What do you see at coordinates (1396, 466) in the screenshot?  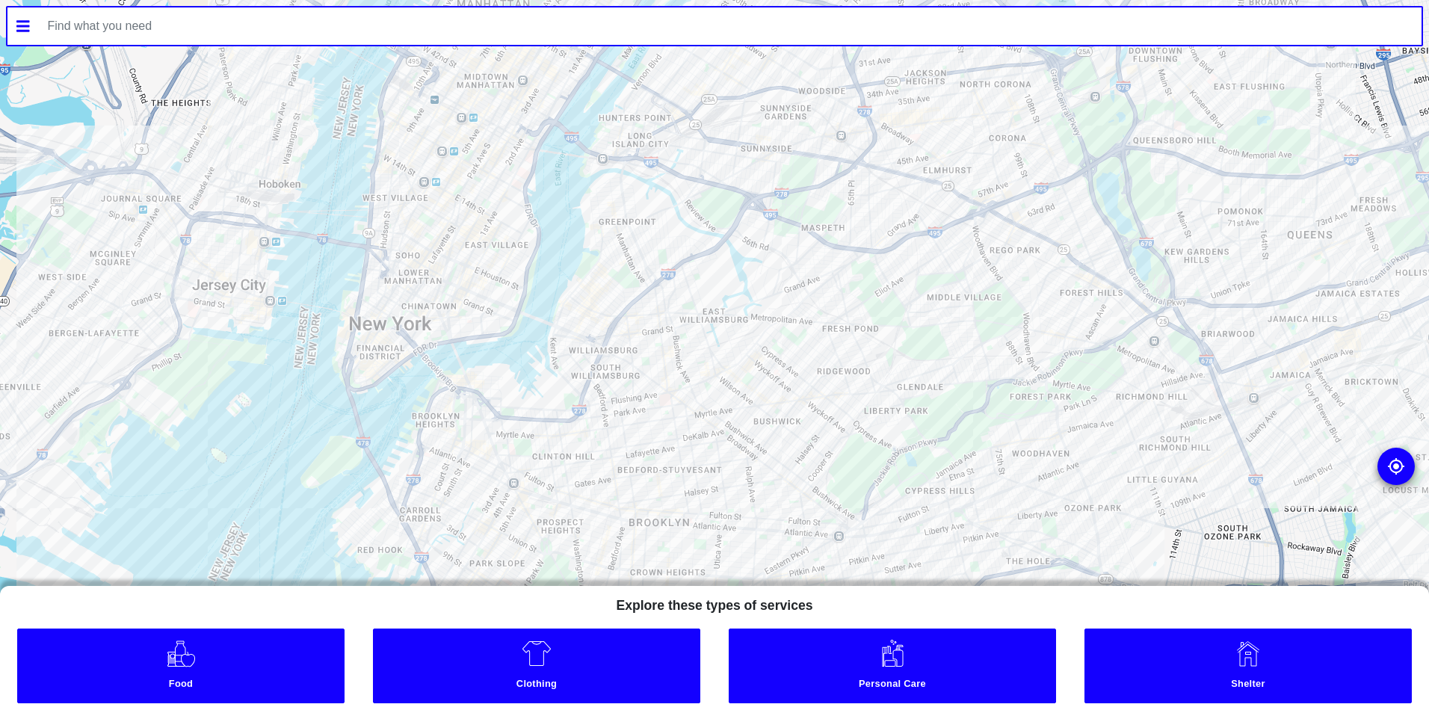 I see `img: go to my location` at bounding box center [1396, 466].